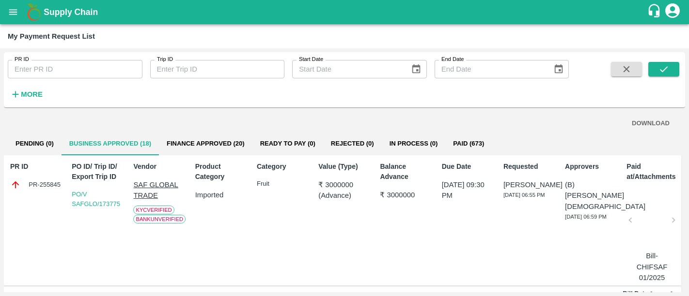 The width and height of the screenshot is (689, 296). What do you see at coordinates (468, 144) in the screenshot?
I see `button: Paid (673)` at bounding box center [468, 144].